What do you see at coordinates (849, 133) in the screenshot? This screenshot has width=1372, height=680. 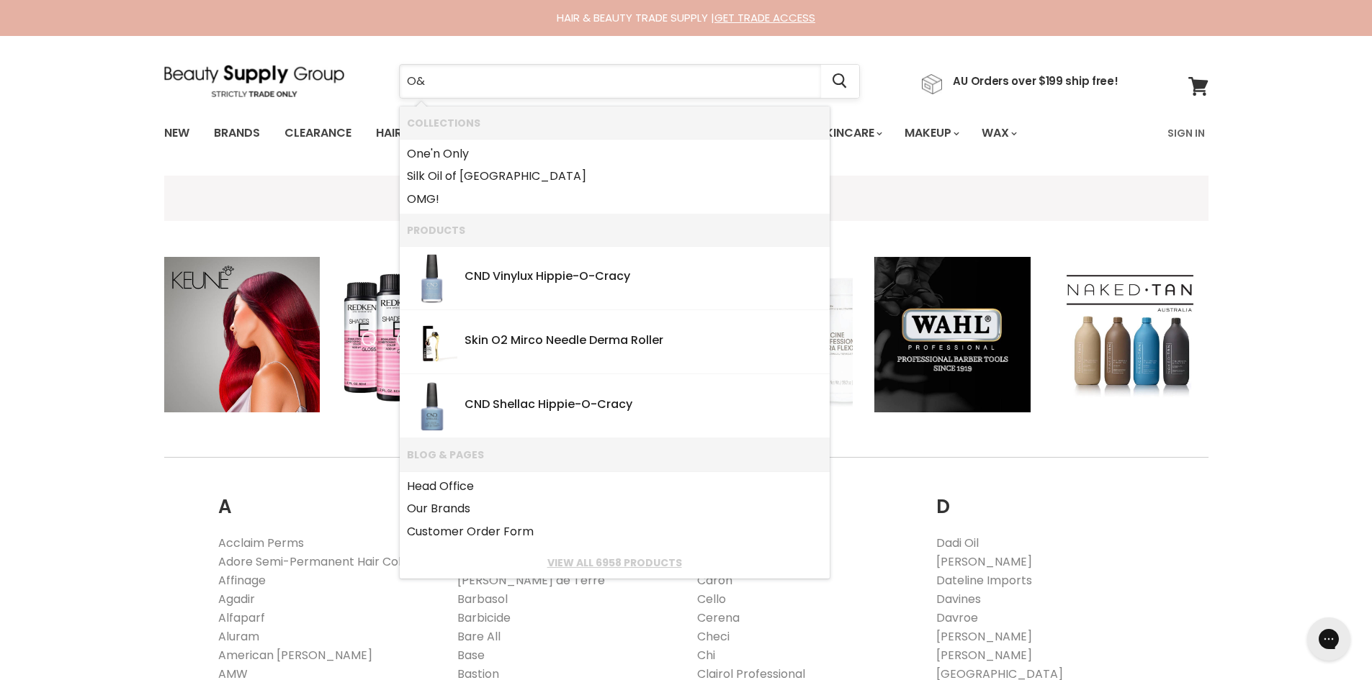 I see `a: Skincare` at bounding box center [849, 133].